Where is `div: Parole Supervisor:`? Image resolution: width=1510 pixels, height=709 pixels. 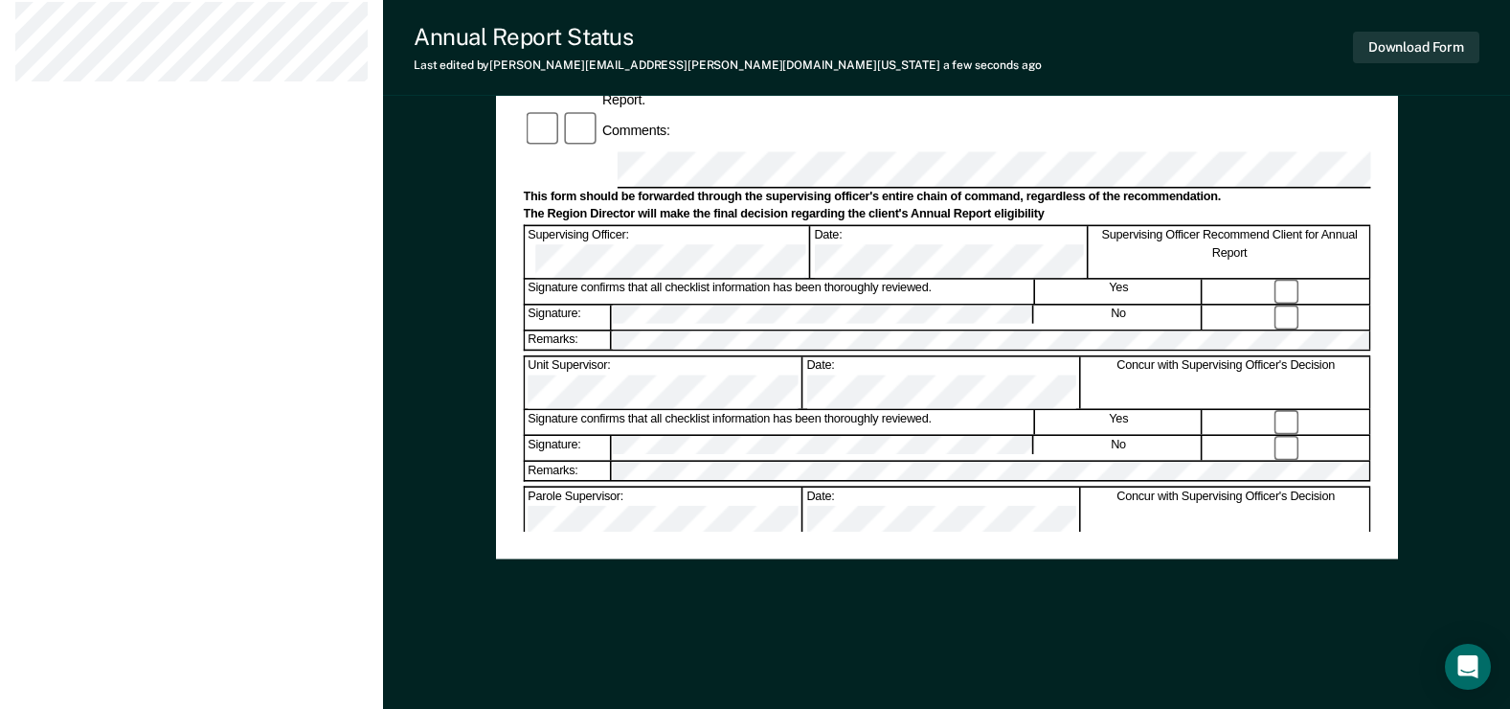 div: Parole Supervisor: is located at coordinates (664, 513).